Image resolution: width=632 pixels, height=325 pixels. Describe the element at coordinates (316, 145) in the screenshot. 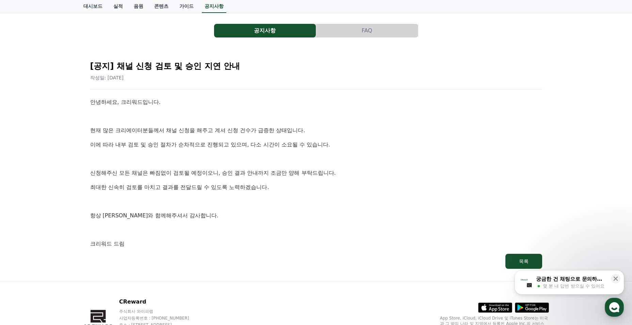

I see `p: 이에 따라 내부 검토 및 승인 절차가 순차적으로 진행되고 있으며, 다소 시간이 소요될 수 있습니다.` at that location.